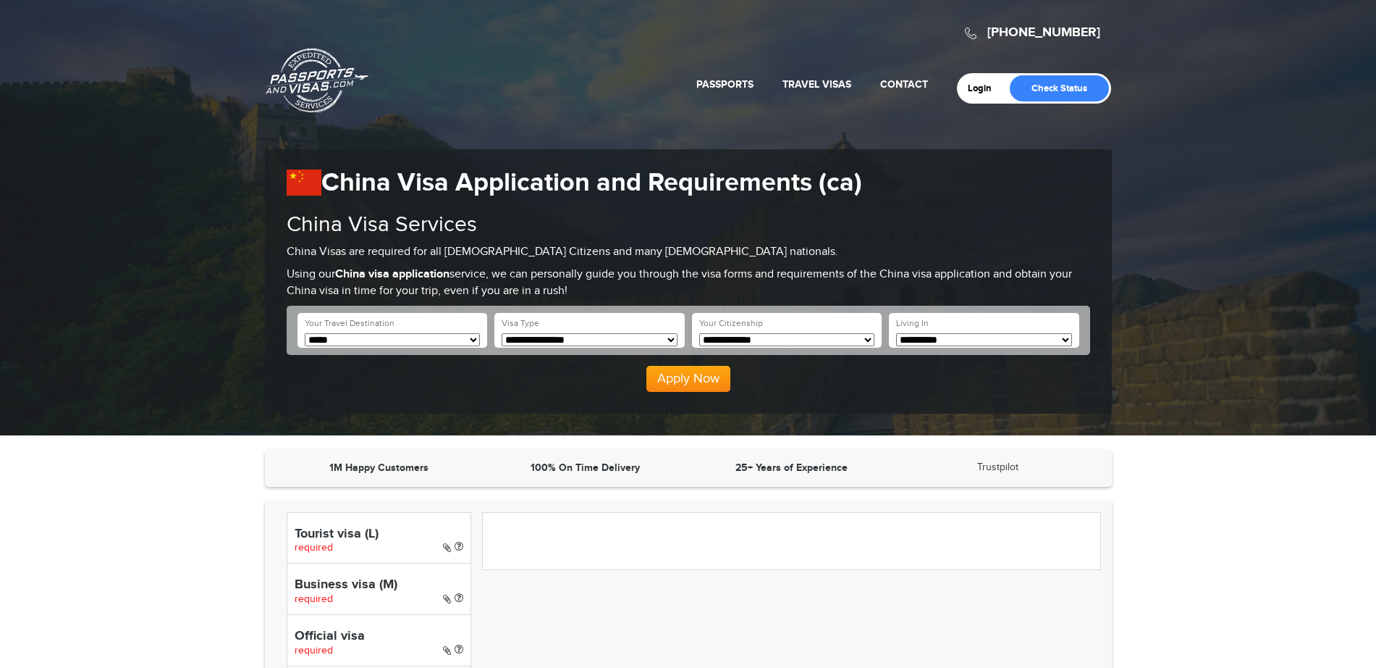 Image resolution: width=1376 pixels, height=668 pixels. What do you see at coordinates (379, 534) in the screenshot?
I see `h4: Tourist visa (L)` at bounding box center [379, 534].